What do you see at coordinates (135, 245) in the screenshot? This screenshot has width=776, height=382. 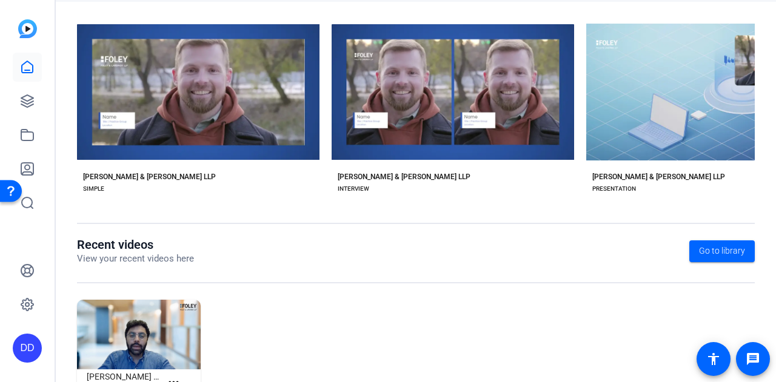 I see `h1: Recent videos` at bounding box center [135, 245].